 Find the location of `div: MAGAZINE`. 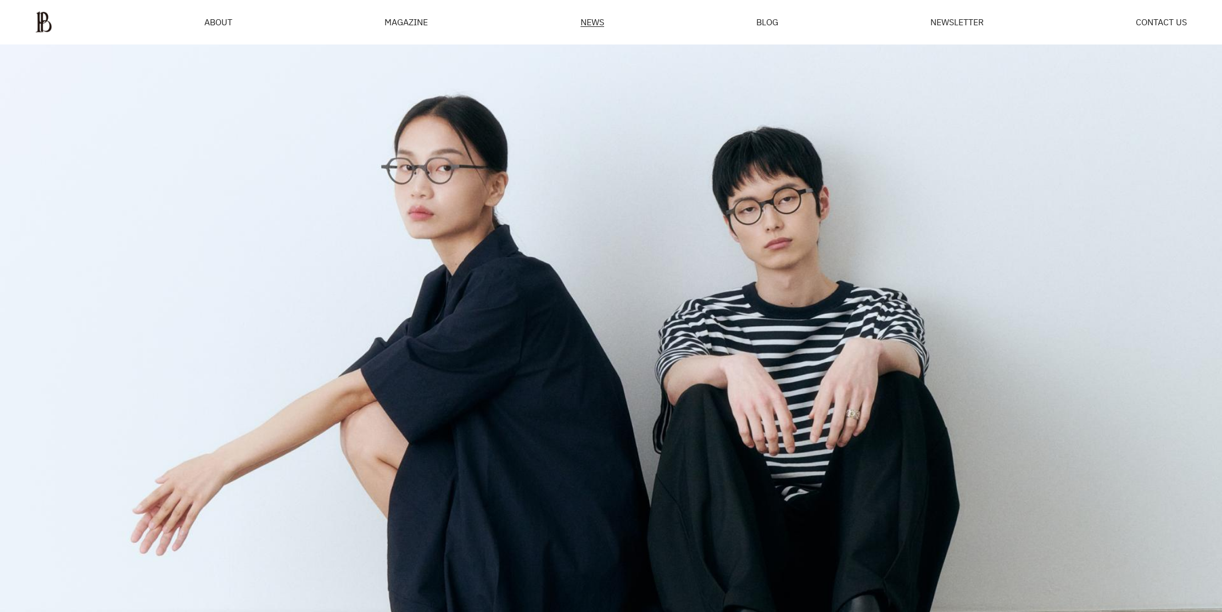

div: MAGAZINE is located at coordinates (406, 22).